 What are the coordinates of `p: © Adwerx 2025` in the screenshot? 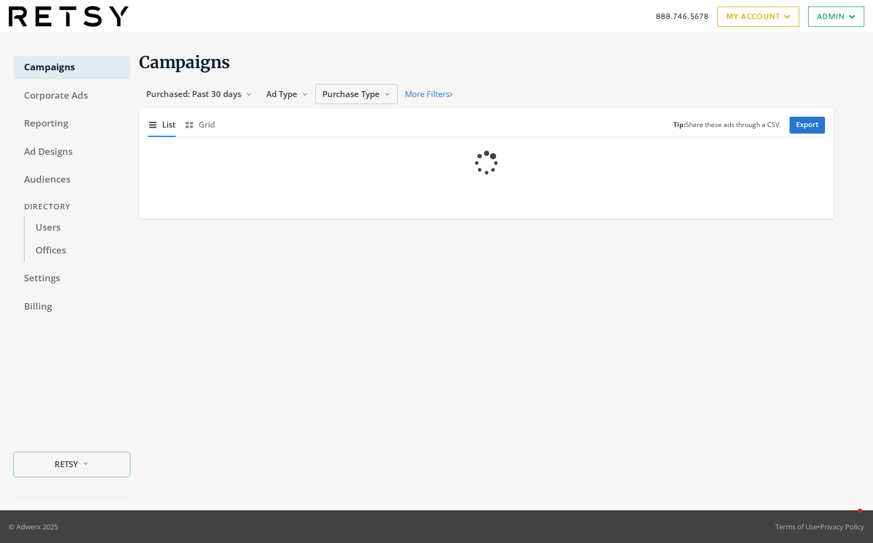 It's located at (33, 527).